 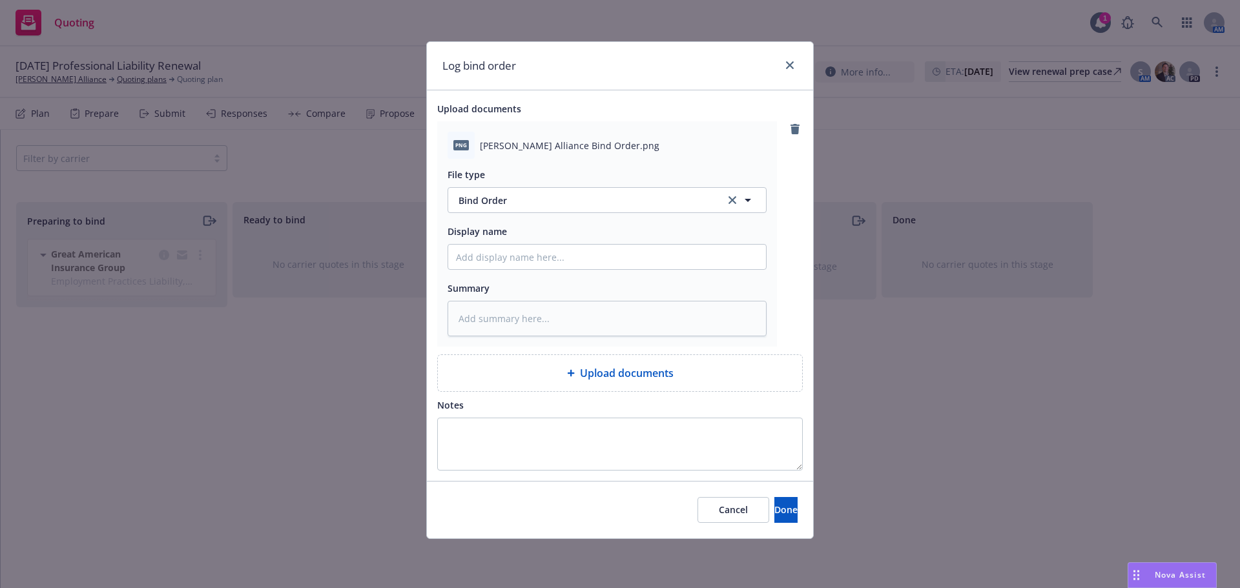 What do you see at coordinates (607, 257) in the screenshot?
I see `input: Add display name here...` at bounding box center [607, 257].